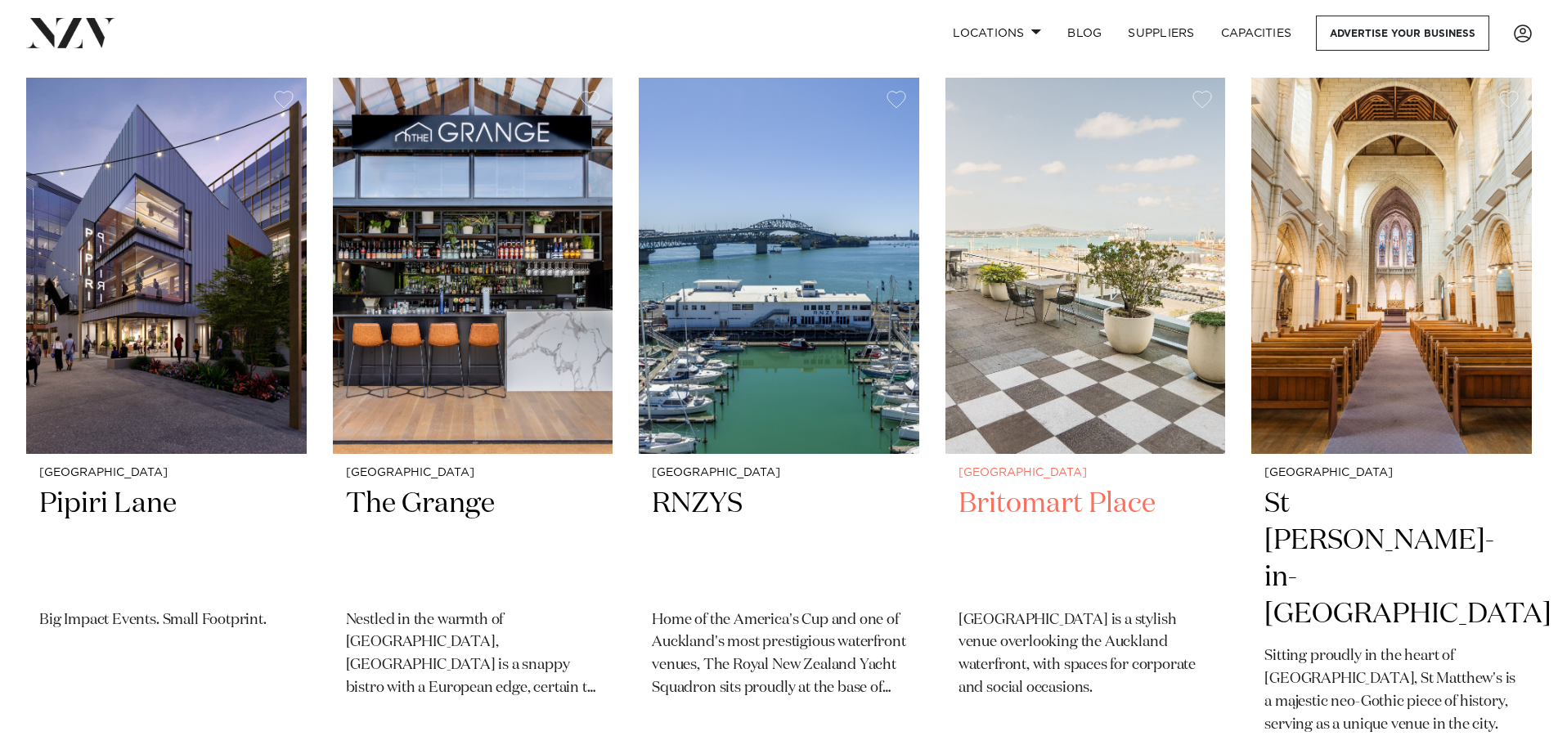 The width and height of the screenshot is (1558, 745). I want to click on p: Home of the America's Cup and one of Auckland's most prestigious waterfront venues, The Royal New..., so click(778, 655).